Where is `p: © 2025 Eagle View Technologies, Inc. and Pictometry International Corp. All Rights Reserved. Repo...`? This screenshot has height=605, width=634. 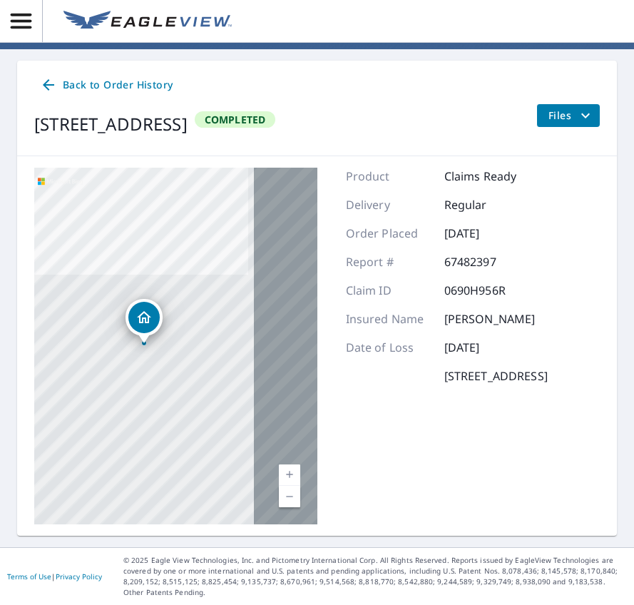 p: © 2025 Eagle View Technologies, Inc. and Pictometry International Corp. All Rights Reserved. Repo... is located at coordinates (375, 576).